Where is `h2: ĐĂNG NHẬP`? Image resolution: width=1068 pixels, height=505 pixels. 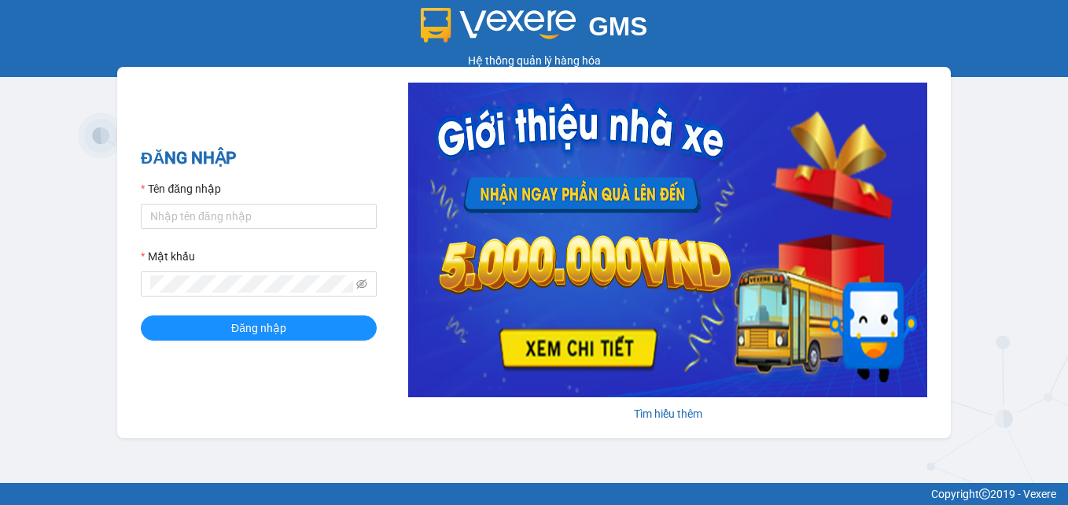 h2: ĐĂNG NHẬP is located at coordinates (259, 158).